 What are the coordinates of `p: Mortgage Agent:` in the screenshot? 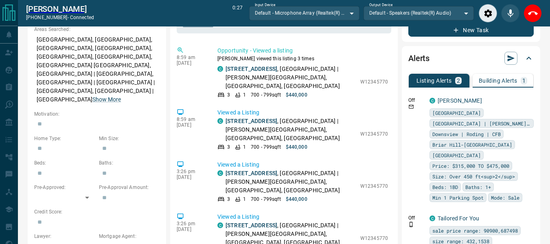 It's located at (129, 236).